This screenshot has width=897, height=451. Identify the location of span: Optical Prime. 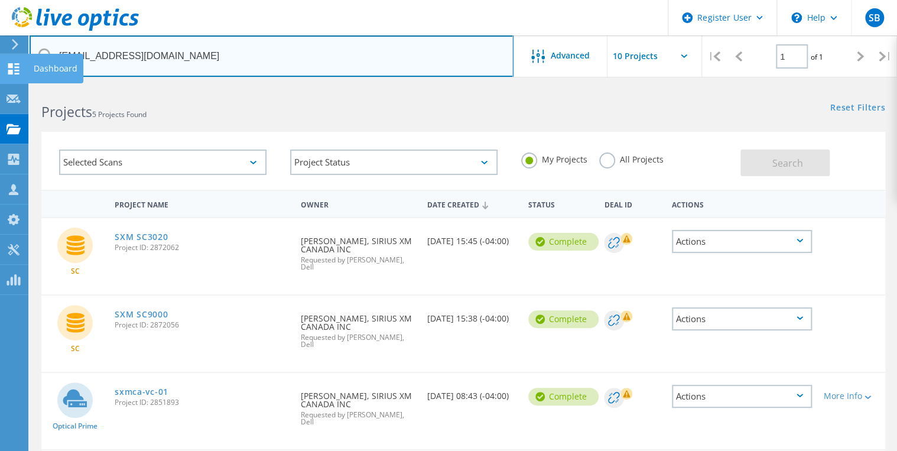
(75, 426).